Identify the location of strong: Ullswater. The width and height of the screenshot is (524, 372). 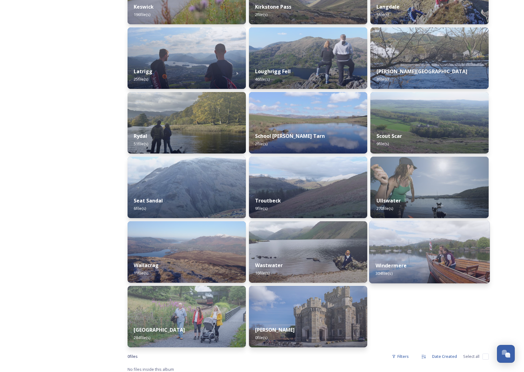
(389, 201).